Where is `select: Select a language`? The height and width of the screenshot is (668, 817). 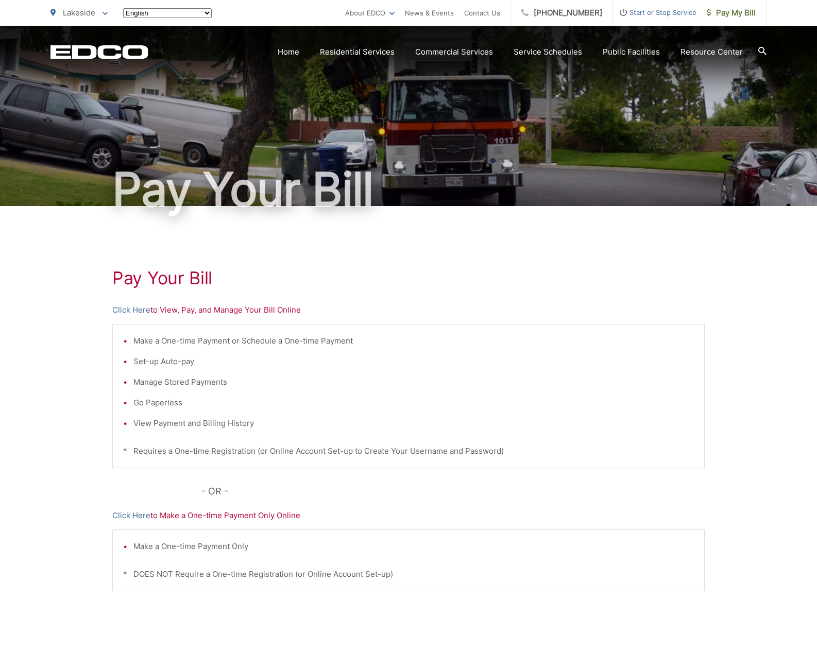
select: Select a language is located at coordinates (167, 13).